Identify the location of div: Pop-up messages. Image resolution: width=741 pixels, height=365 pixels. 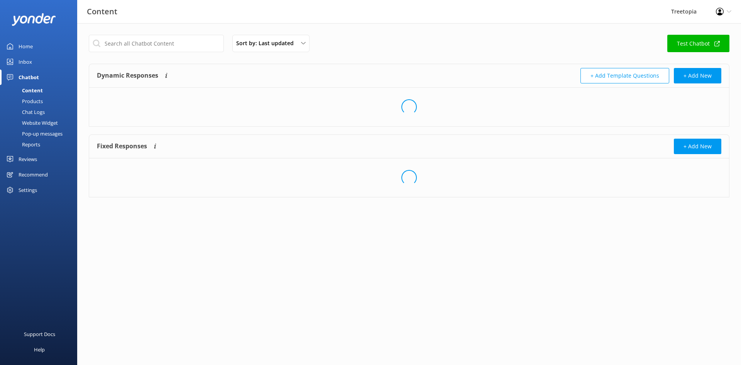
(34, 134).